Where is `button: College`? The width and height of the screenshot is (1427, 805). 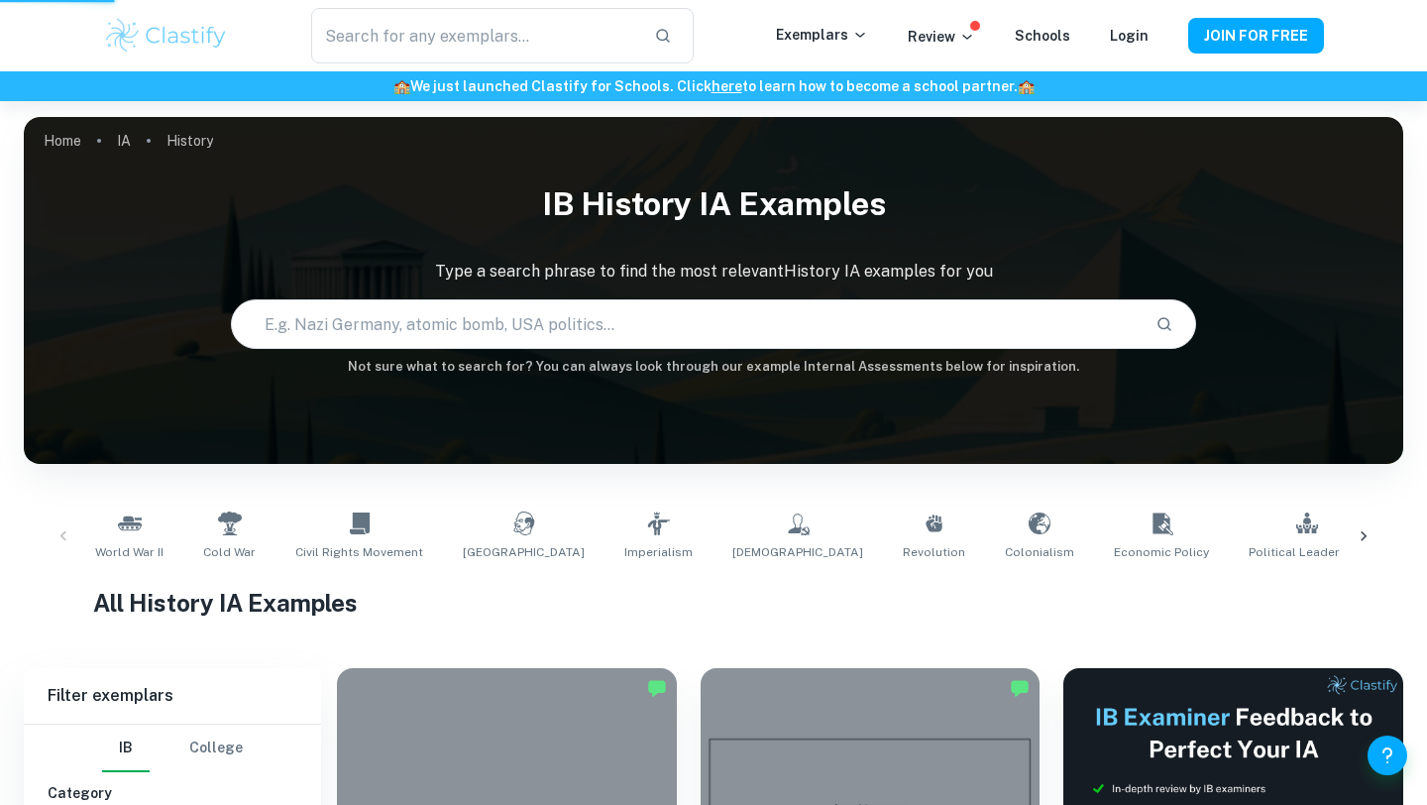 button: College is located at coordinates (216, 748).